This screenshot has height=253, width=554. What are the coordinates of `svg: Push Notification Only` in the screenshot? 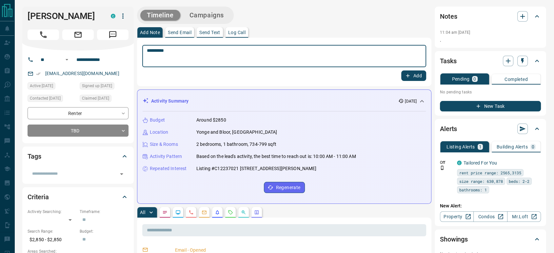 It's located at (442, 168).